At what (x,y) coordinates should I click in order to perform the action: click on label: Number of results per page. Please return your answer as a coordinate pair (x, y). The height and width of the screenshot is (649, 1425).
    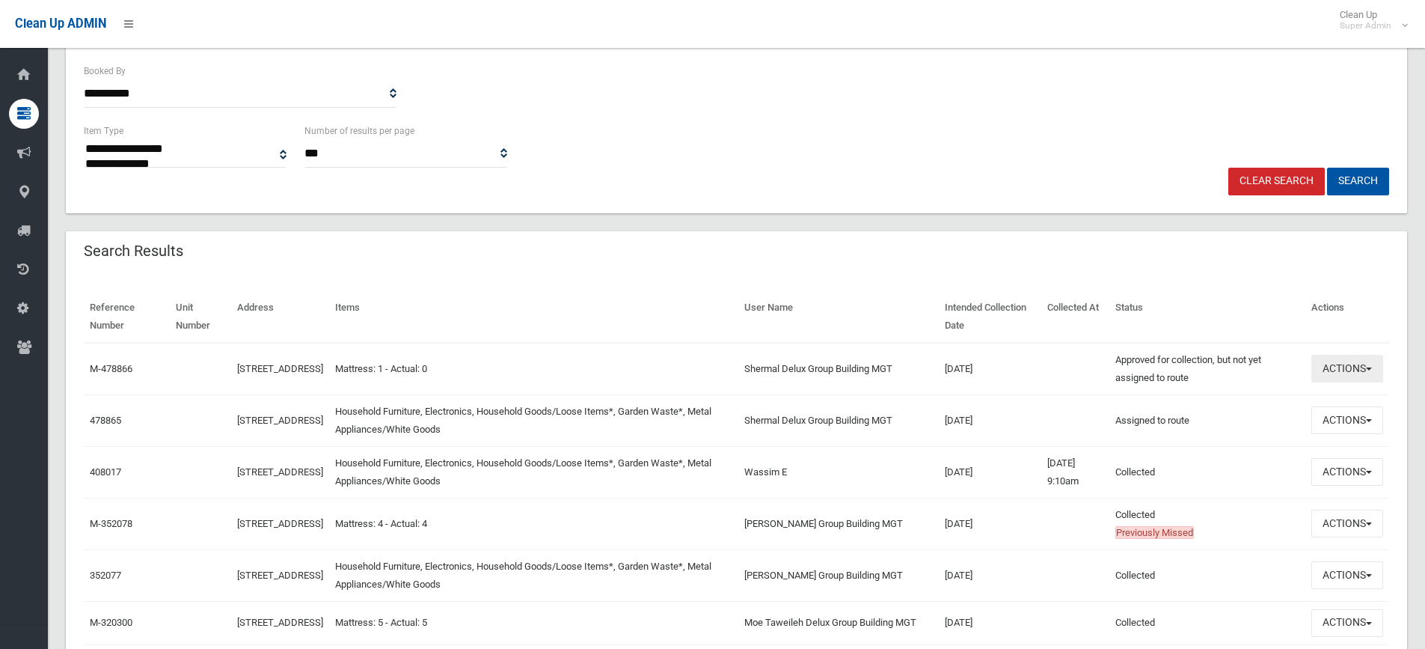
    Looking at the image, I should click on (359, 131).